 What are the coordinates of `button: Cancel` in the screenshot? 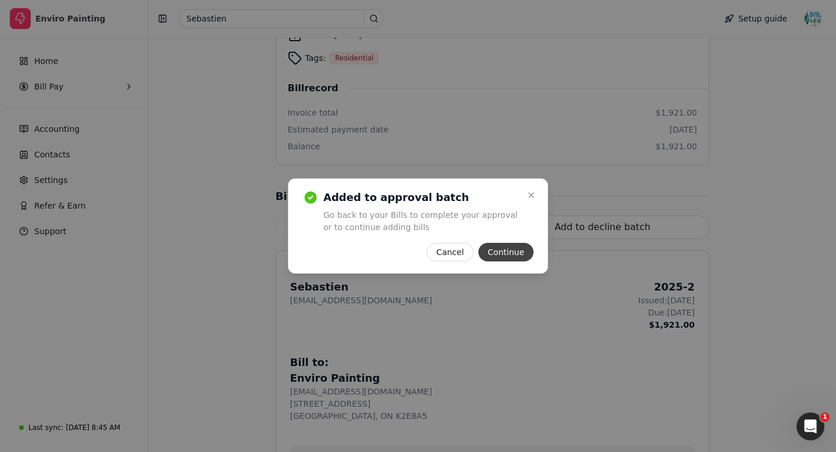 It's located at (450, 252).